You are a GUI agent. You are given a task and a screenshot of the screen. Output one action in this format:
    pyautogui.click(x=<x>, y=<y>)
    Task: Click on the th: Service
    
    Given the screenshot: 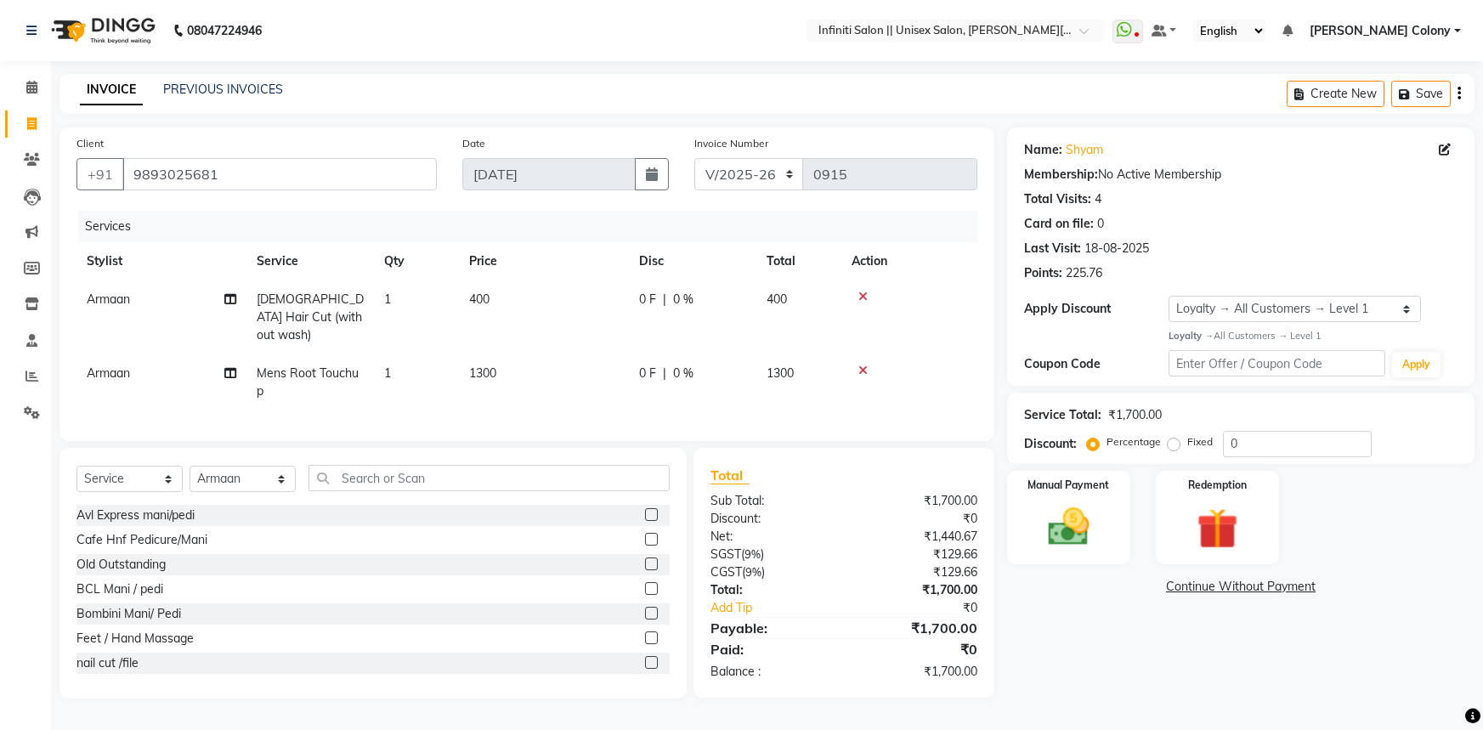 What is the action you would take?
    pyautogui.click(x=310, y=261)
    